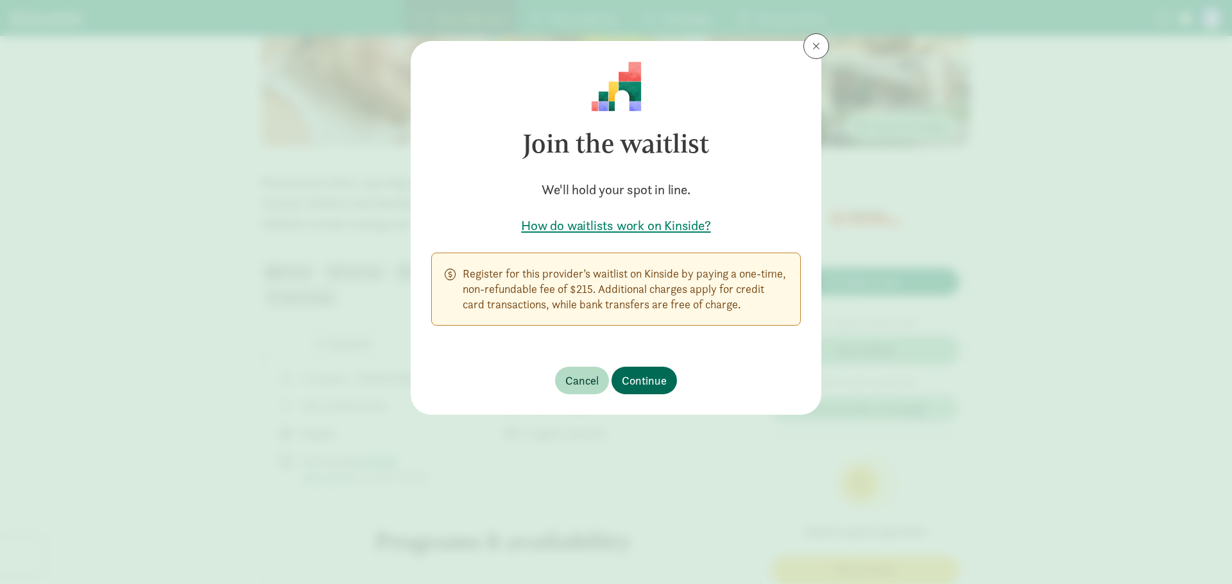 The image size is (1232, 584). I want to click on button: Continue, so click(644, 380).